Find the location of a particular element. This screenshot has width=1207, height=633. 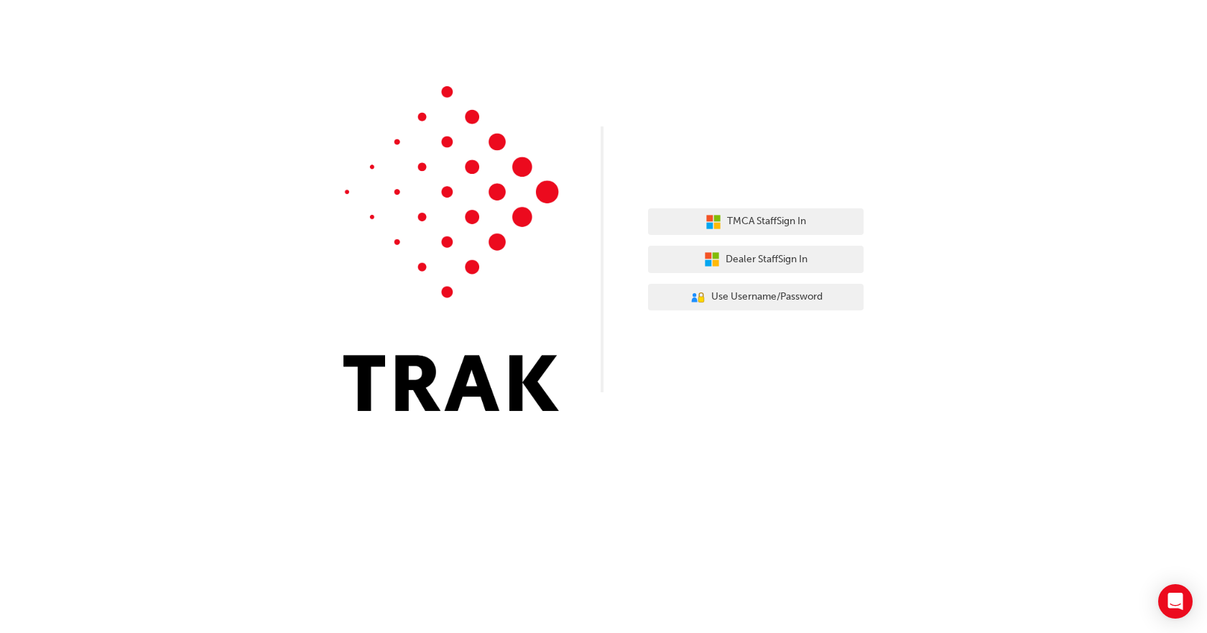

span: Dealer Staff Sign In is located at coordinates (766, 259).